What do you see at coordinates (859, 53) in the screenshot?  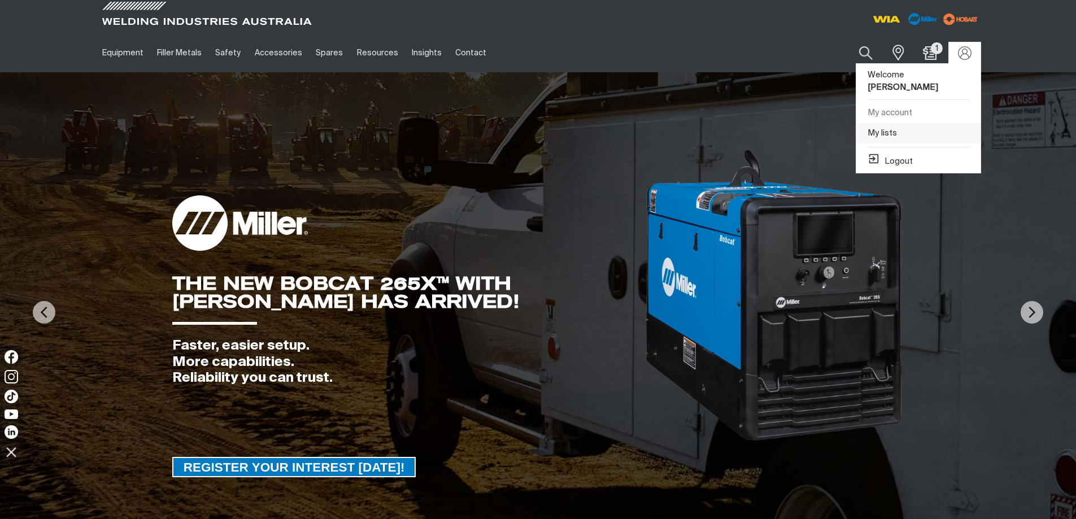 I see `input: Product name or item number...` at bounding box center [859, 53].